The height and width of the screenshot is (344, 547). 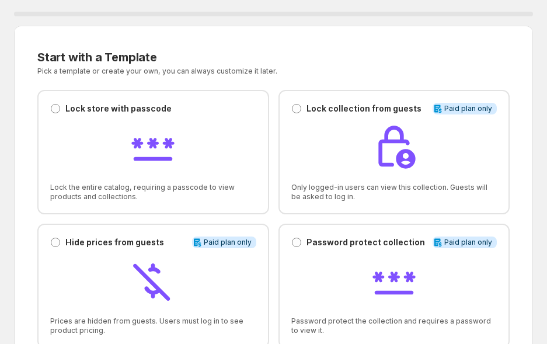 What do you see at coordinates (394, 281) in the screenshot?
I see `img: Password protect collection` at bounding box center [394, 281].